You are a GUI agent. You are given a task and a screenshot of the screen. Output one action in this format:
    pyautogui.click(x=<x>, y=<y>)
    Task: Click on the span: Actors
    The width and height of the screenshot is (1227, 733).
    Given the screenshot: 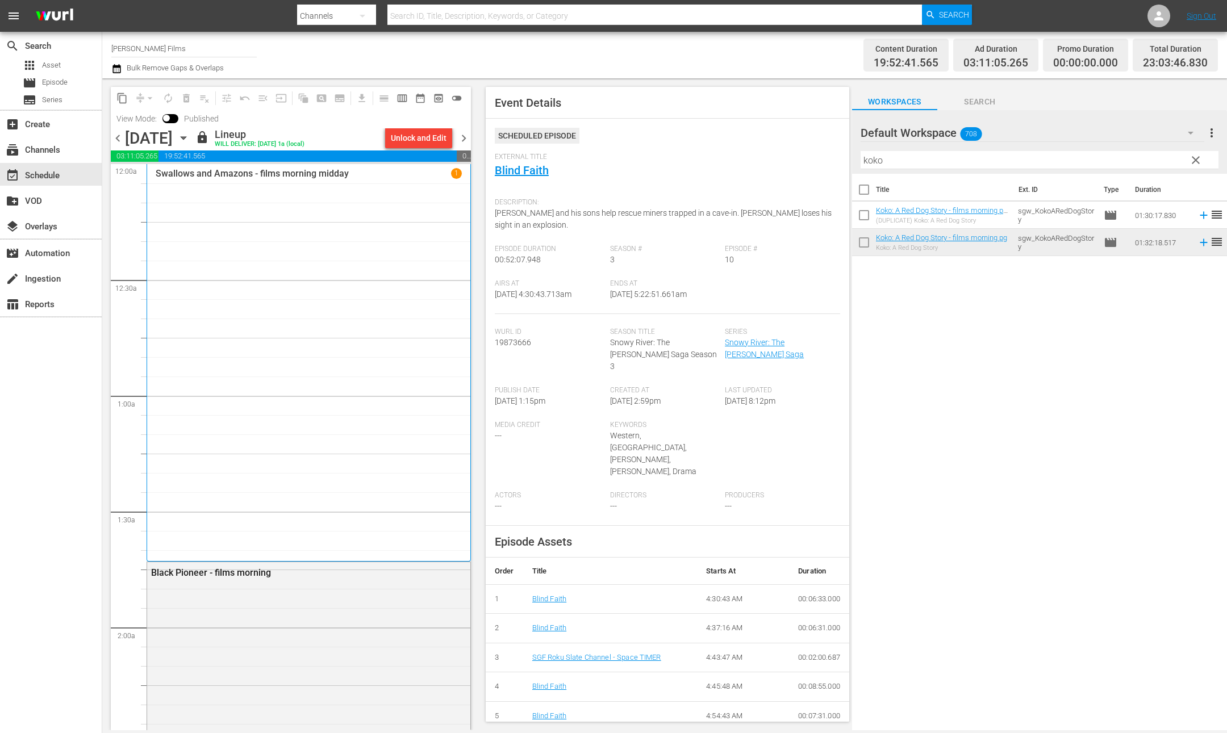 What is the action you would take?
    pyautogui.click(x=549, y=496)
    